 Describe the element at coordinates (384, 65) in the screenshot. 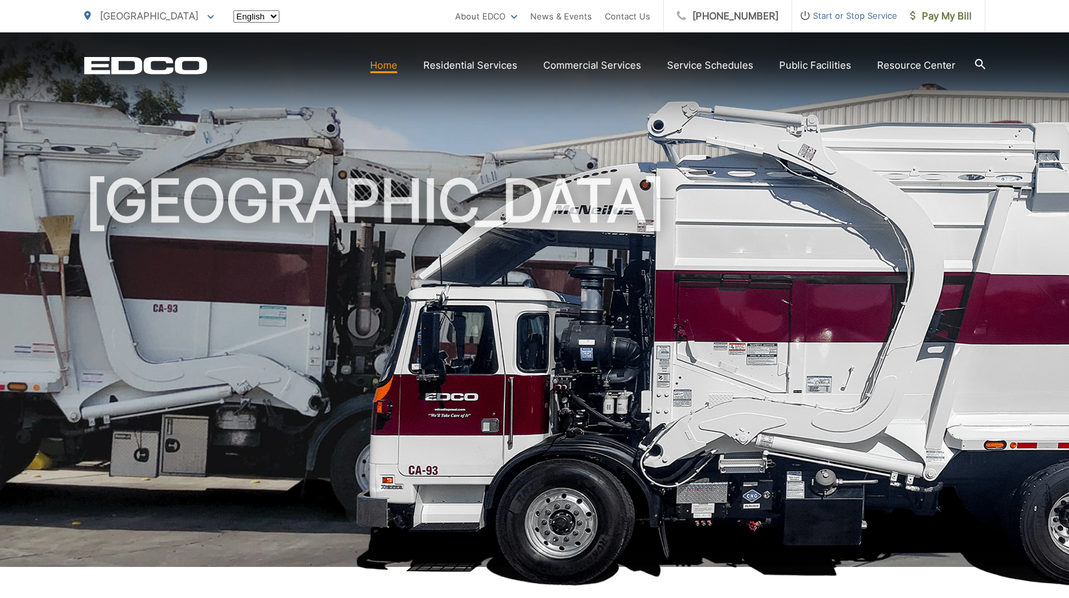

I see `a: Home` at that location.